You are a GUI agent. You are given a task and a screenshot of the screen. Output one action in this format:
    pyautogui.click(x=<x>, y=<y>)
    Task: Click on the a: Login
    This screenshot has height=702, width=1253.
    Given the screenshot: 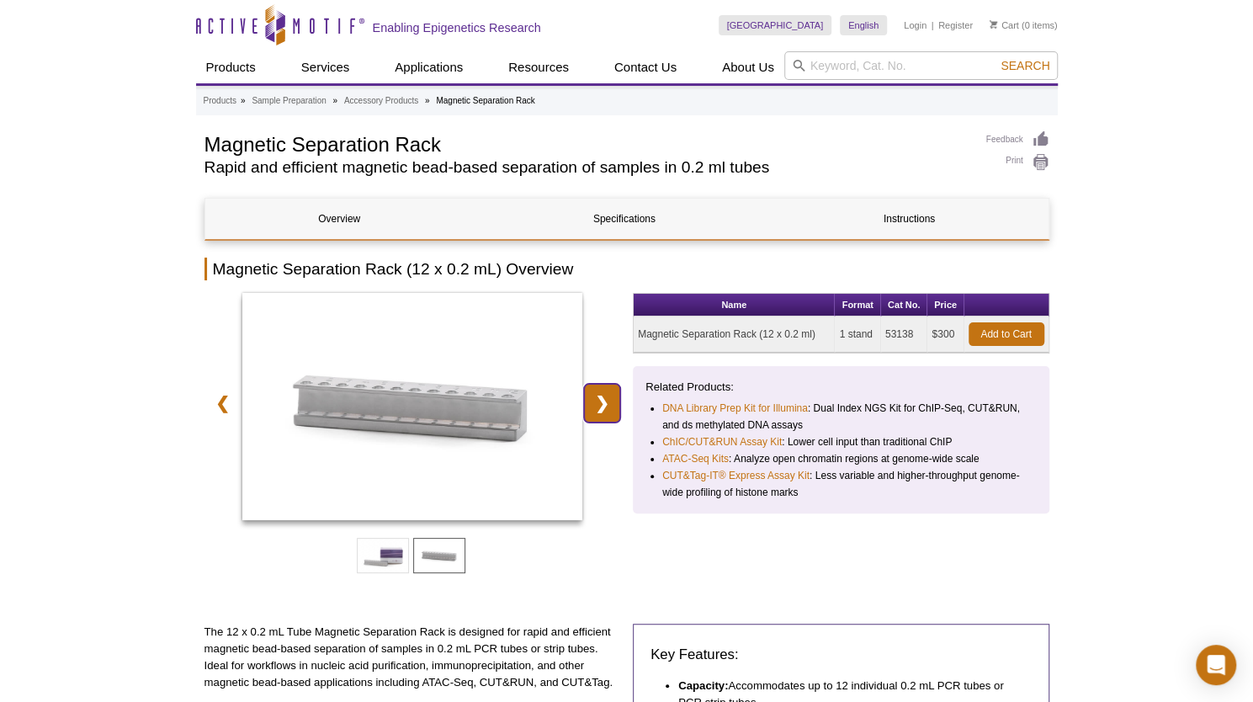 What is the action you would take?
    pyautogui.click(x=914, y=25)
    